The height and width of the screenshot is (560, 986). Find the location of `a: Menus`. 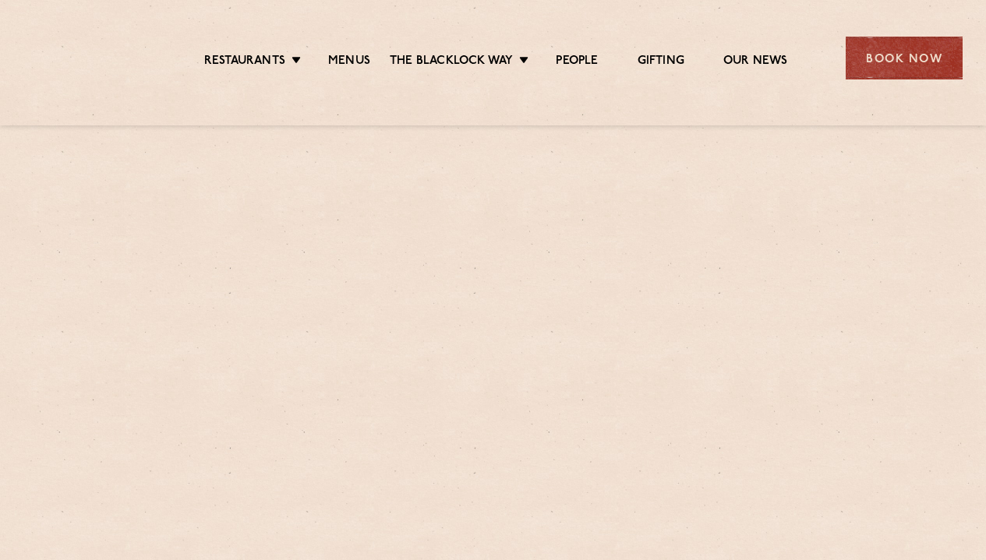

a: Menus is located at coordinates (349, 62).